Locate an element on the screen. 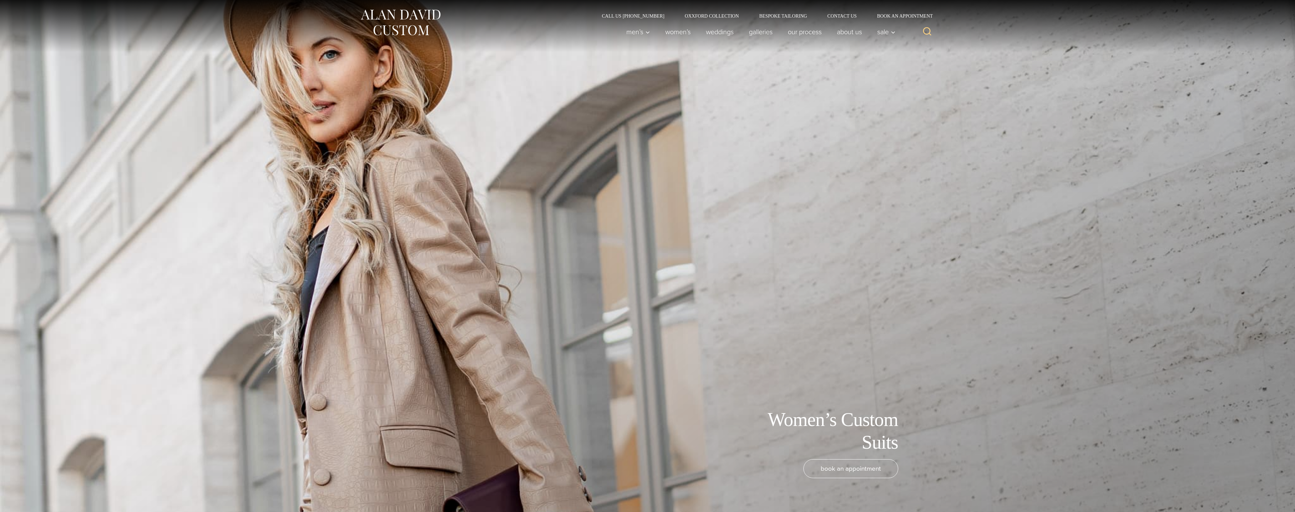 The image size is (1295, 512). a: Book an Appointment is located at coordinates (901, 16).